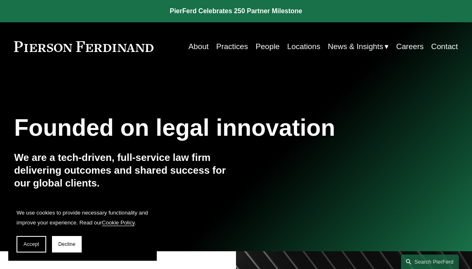 Image resolution: width=472 pixels, height=269 pixels. I want to click on a: Practices, so click(232, 46).